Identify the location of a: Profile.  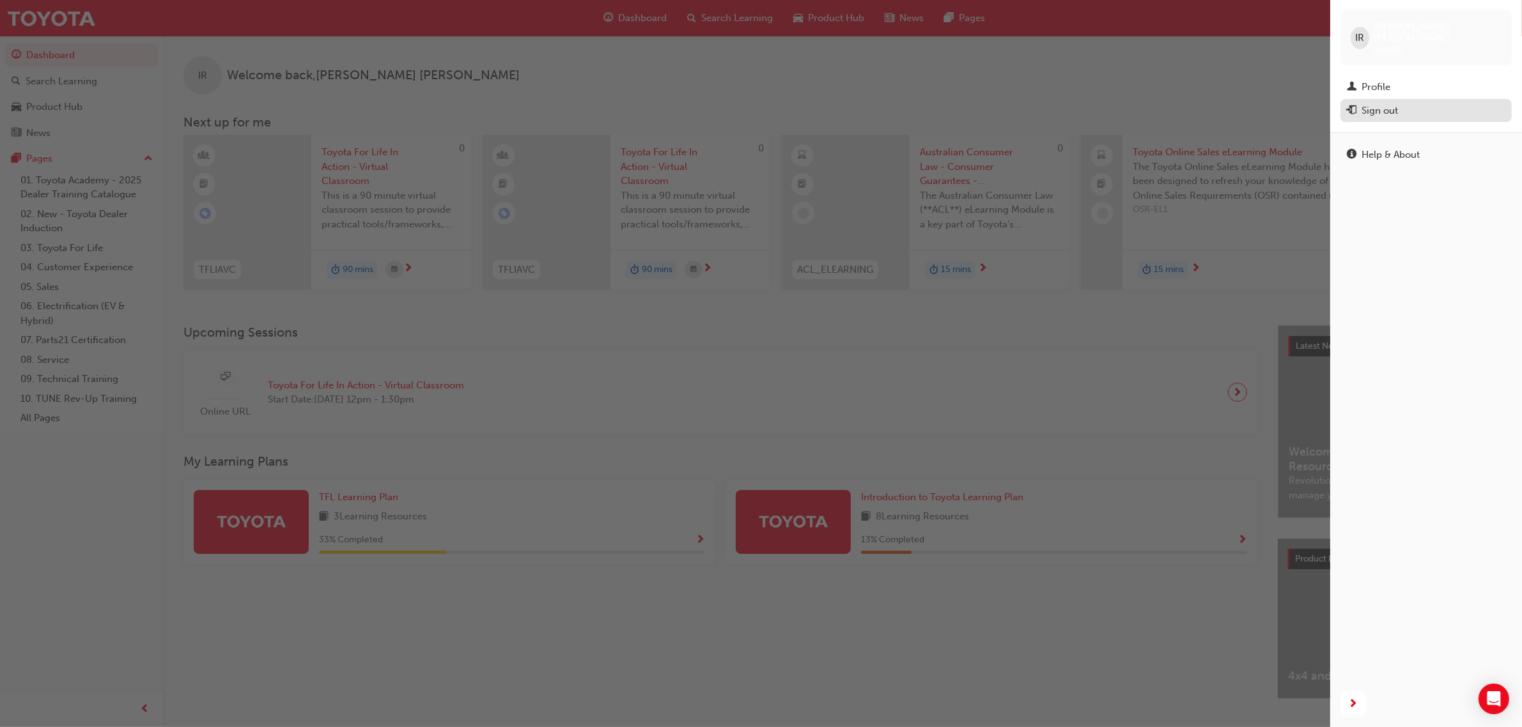
(1426, 87).